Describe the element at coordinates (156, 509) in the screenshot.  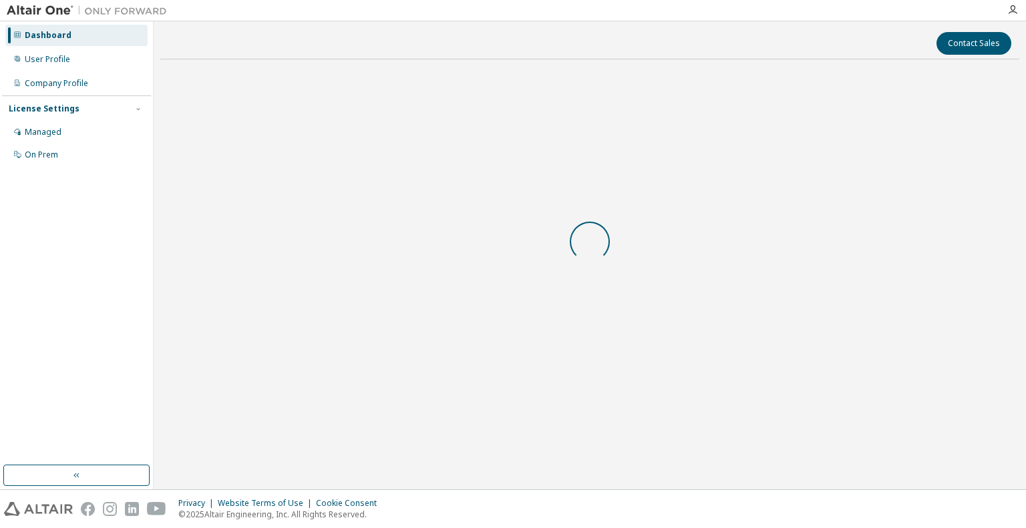
I see `img: youtube.svg` at that location.